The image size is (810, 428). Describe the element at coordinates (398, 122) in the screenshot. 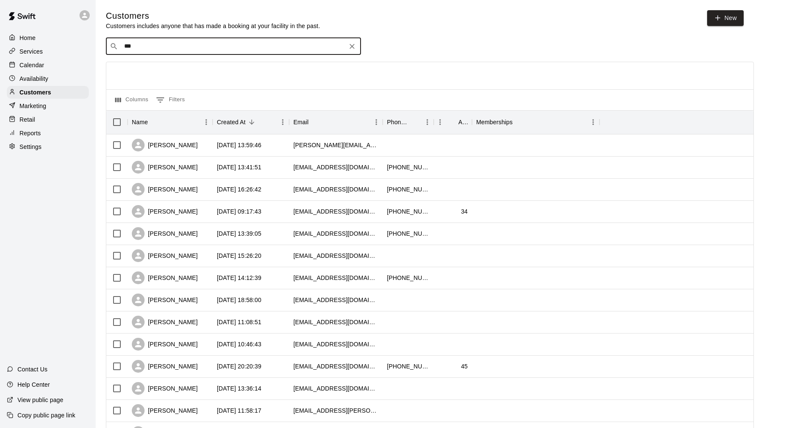

I see `div: Phone Number` at that location.